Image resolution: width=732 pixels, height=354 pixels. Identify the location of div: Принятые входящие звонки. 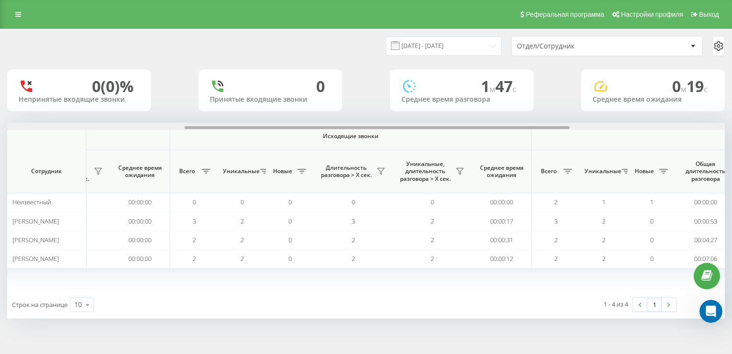
(270, 99).